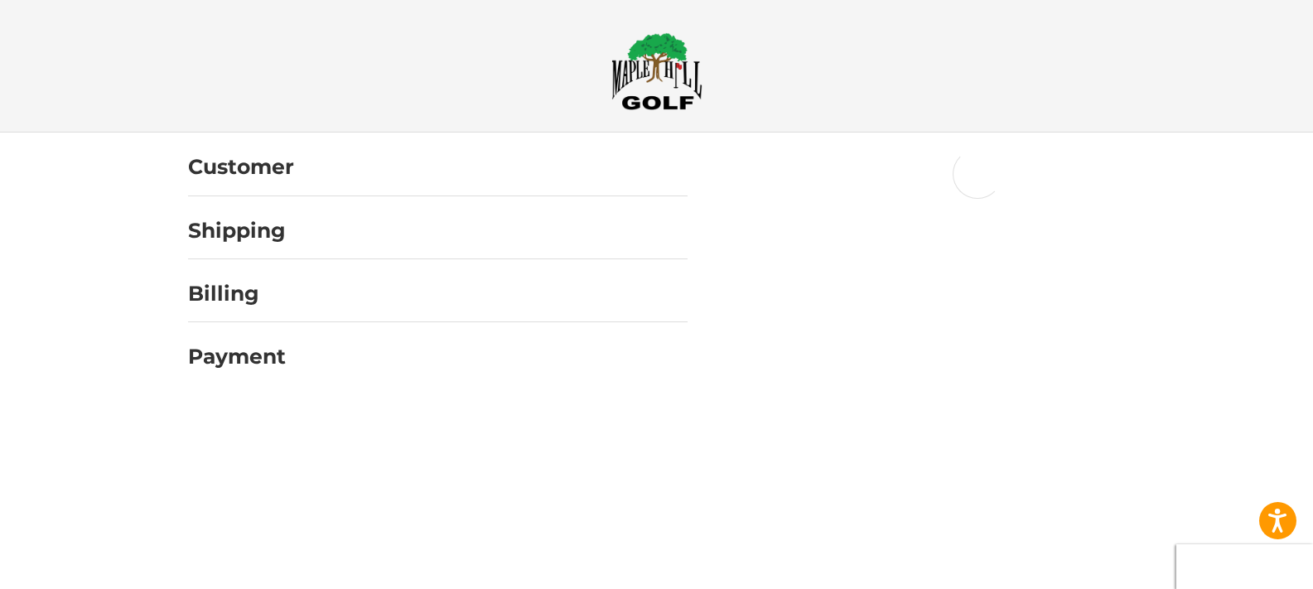  I want to click on h2: Payment, so click(237, 356).